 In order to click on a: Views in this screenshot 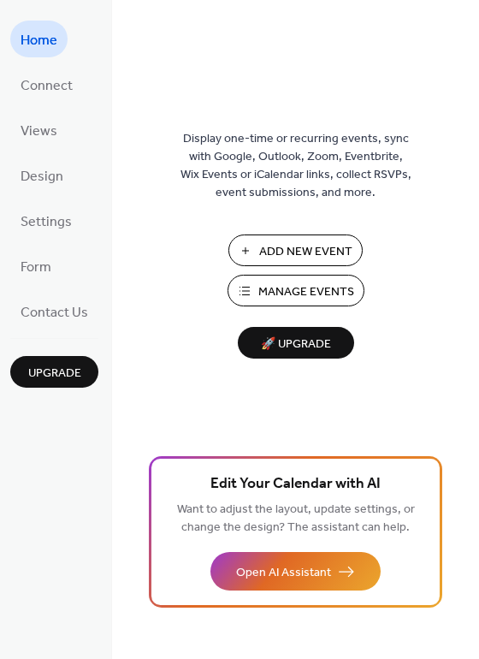, I will do `click(39, 129)`.